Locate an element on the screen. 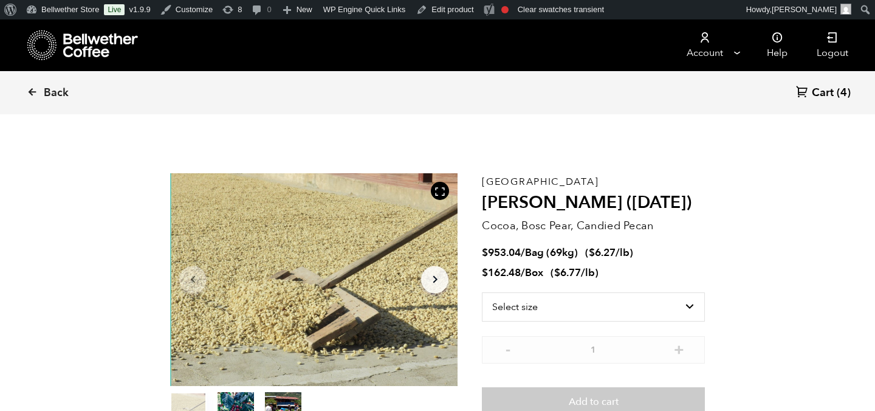 The image size is (875, 411). a: Cart (4) is located at coordinates (824, 93).